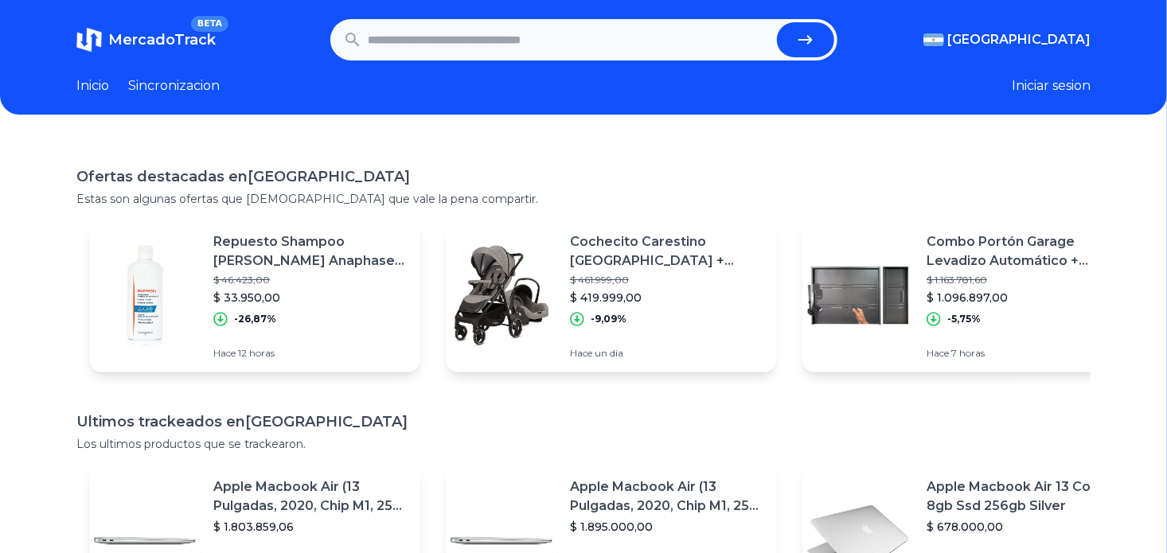 The image size is (1167, 553). What do you see at coordinates (255, 319) in the screenshot?
I see `p: -26,87%` at bounding box center [255, 319].